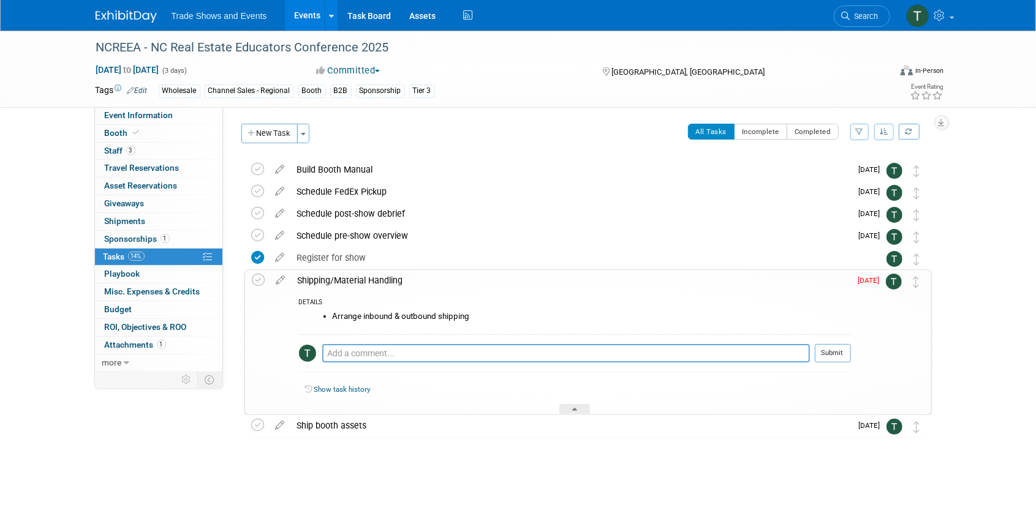  What do you see at coordinates (127, 70) in the screenshot?
I see `span: to` at bounding box center [127, 70].